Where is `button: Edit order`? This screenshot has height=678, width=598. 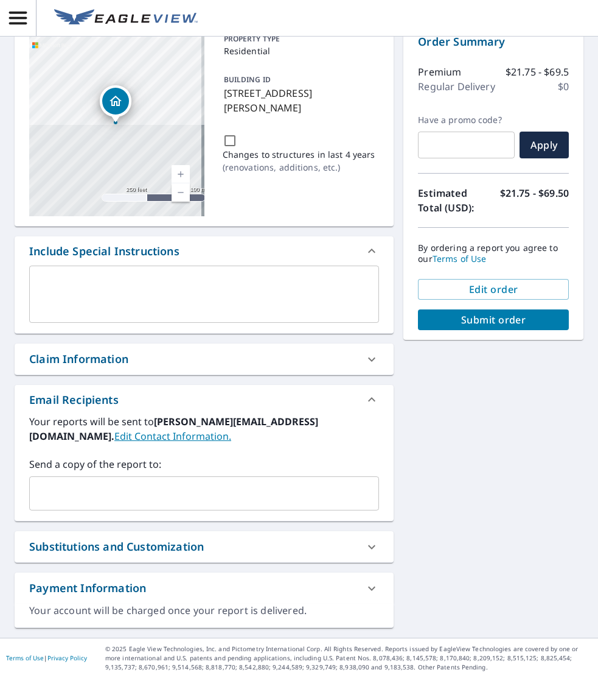 button: Edit order is located at coordinates (494, 289).